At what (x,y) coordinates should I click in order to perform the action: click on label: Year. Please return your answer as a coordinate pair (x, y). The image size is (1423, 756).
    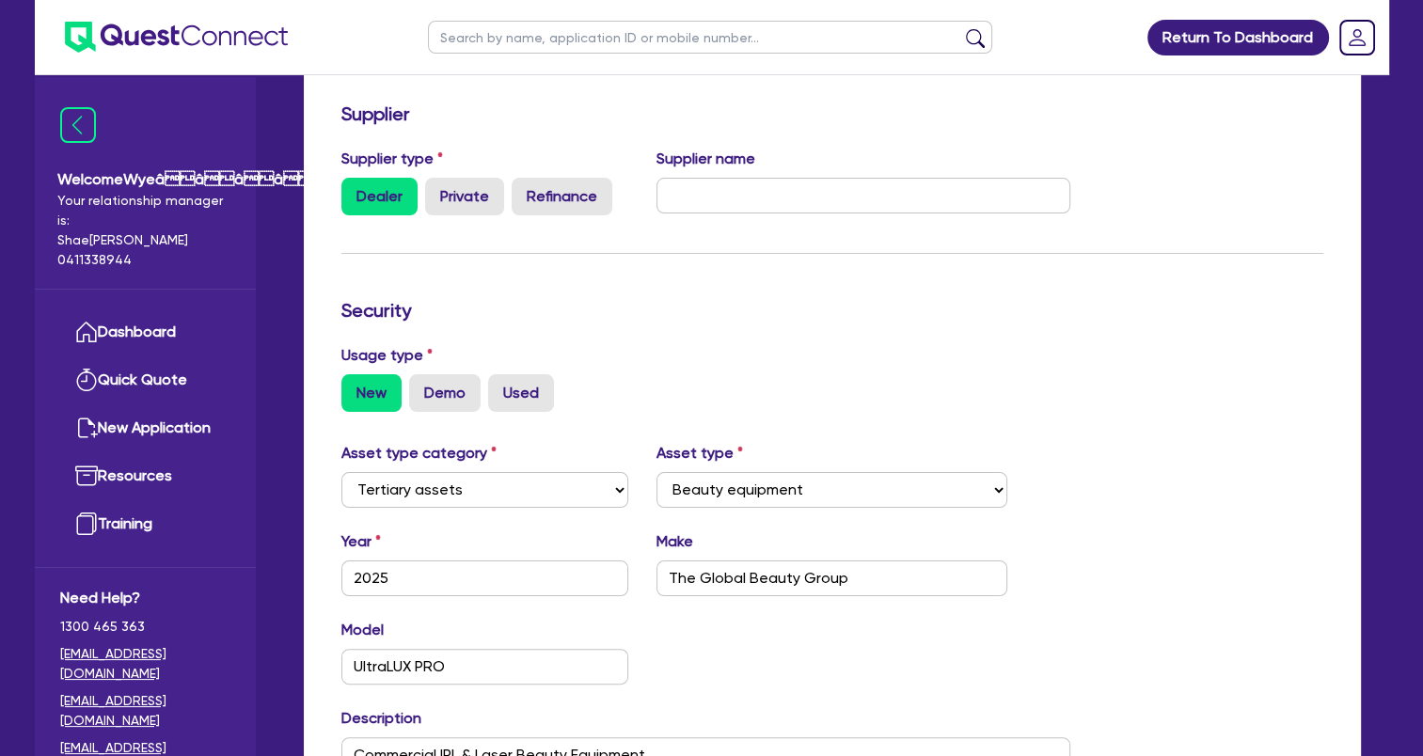
    Looking at the image, I should click on (361, 542).